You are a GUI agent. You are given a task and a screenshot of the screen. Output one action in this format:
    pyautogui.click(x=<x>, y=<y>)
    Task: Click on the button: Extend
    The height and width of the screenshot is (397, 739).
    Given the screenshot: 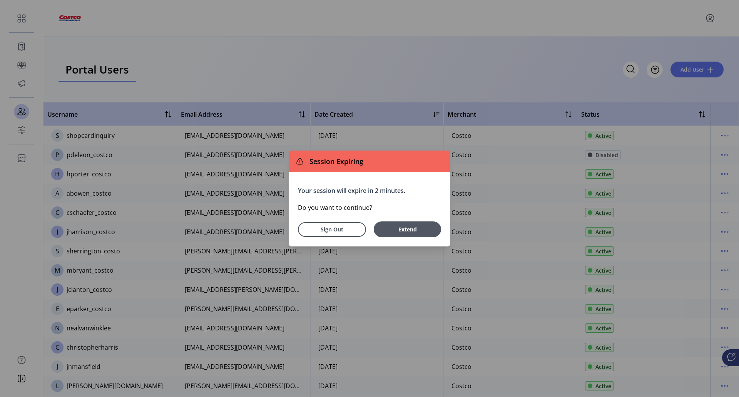 What is the action you would take?
    pyautogui.click(x=407, y=229)
    